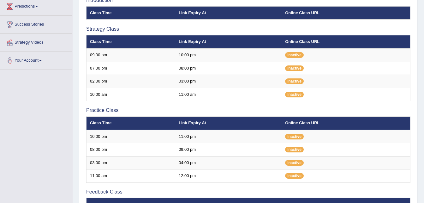 The width and height of the screenshot is (424, 203). What do you see at coordinates (248, 110) in the screenshot?
I see `h3: Practice Class` at bounding box center [248, 110].